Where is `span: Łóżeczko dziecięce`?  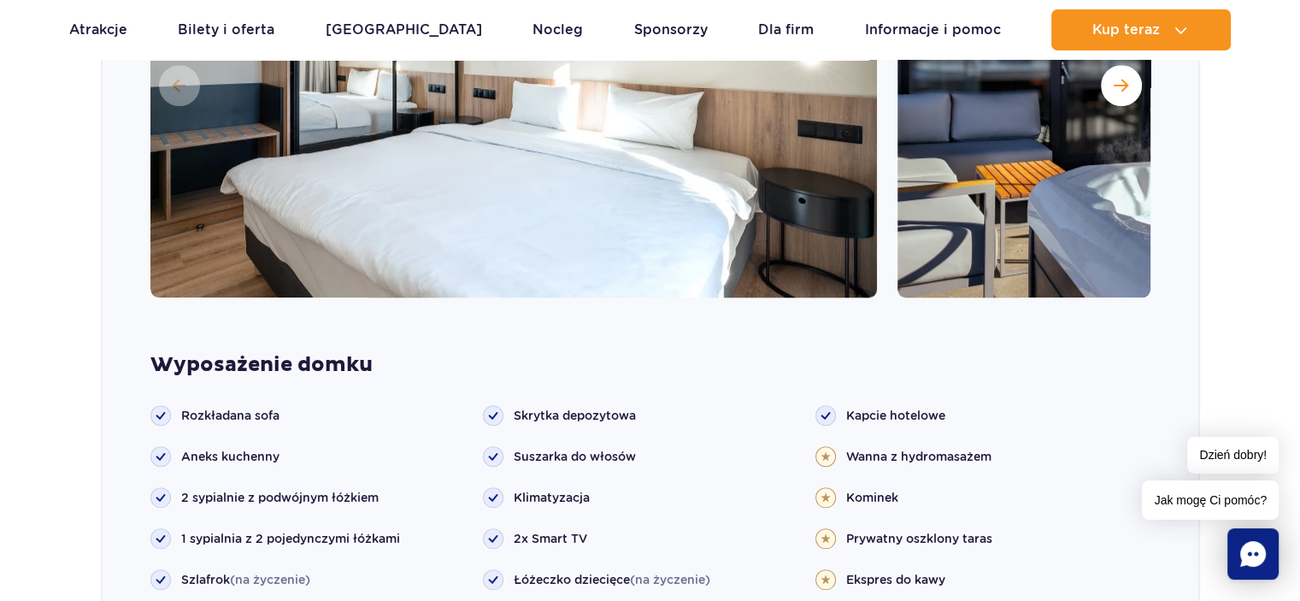 span: Łóżeczko dziecięce is located at coordinates (612, 580).